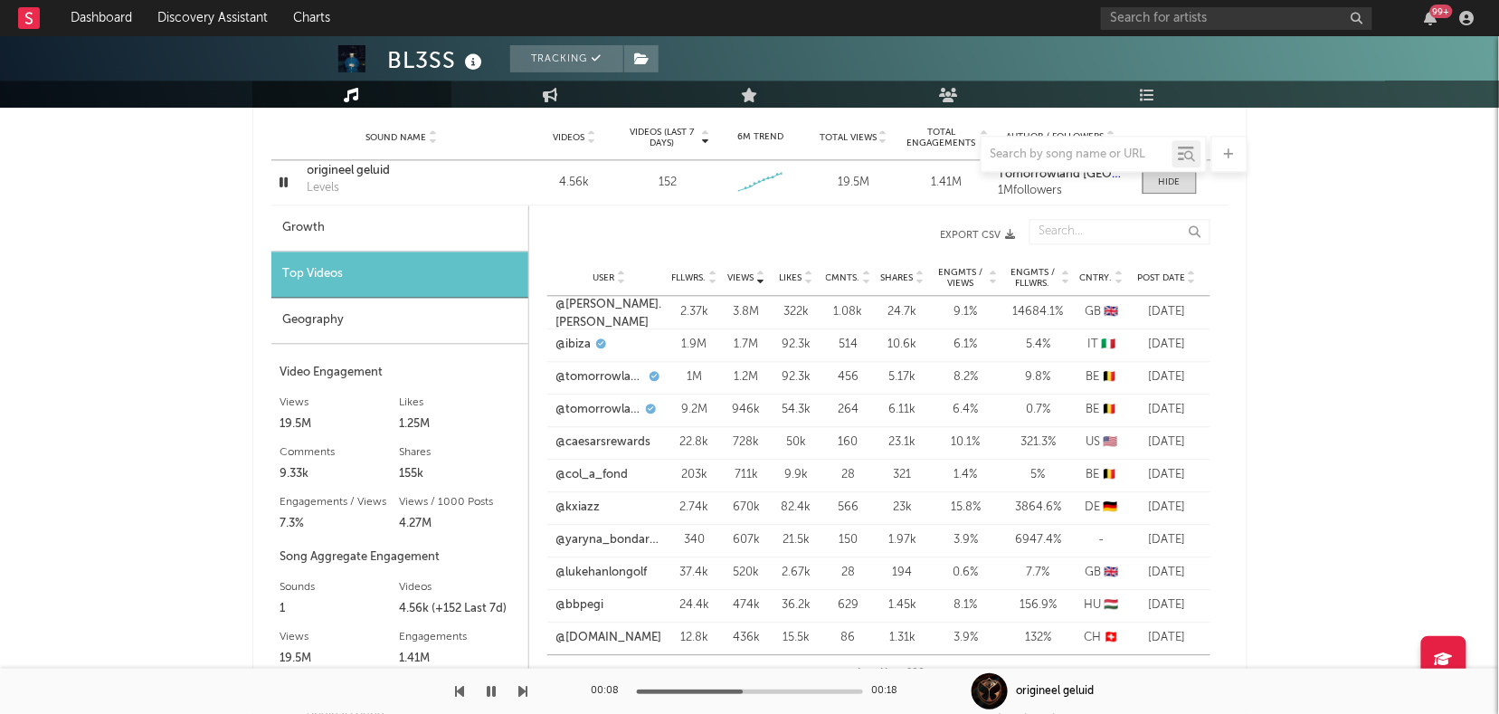 This screenshot has height=714, width=1499. What do you see at coordinates (695, 442) in the screenshot?
I see `div: 22.8k` at bounding box center [695, 442].